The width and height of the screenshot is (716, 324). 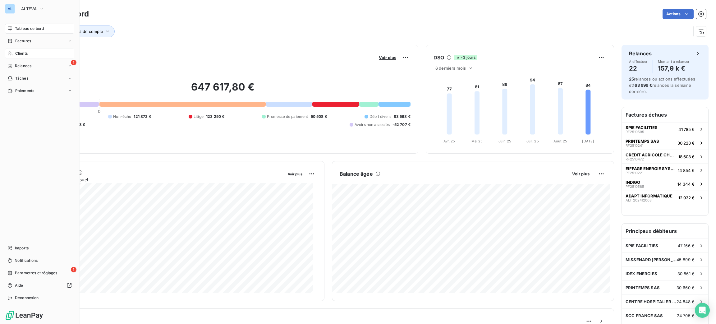 What do you see at coordinates (665, 115) in the screenshot?
I see `h6: Factures échues` at bounding box center [665, 115].